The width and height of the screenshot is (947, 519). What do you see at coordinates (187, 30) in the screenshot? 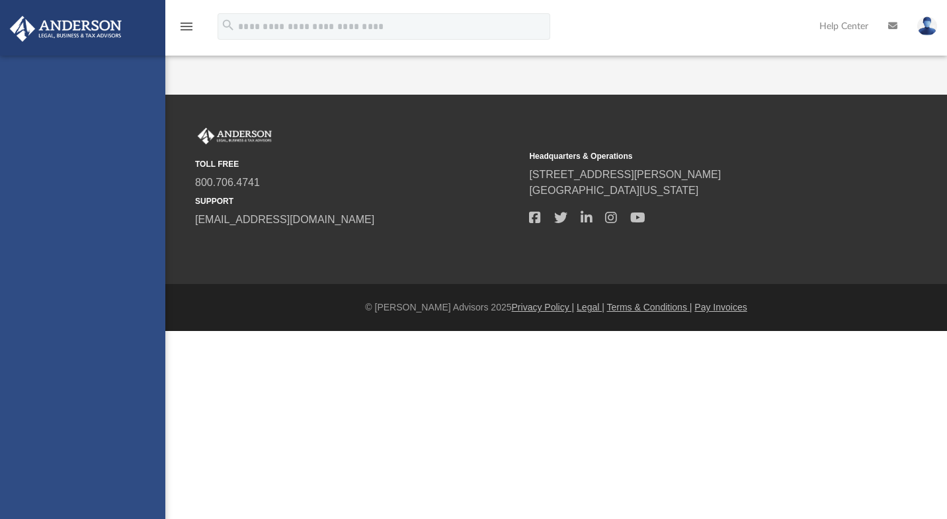
I see `a: menu` at bounding box center [187, 30].